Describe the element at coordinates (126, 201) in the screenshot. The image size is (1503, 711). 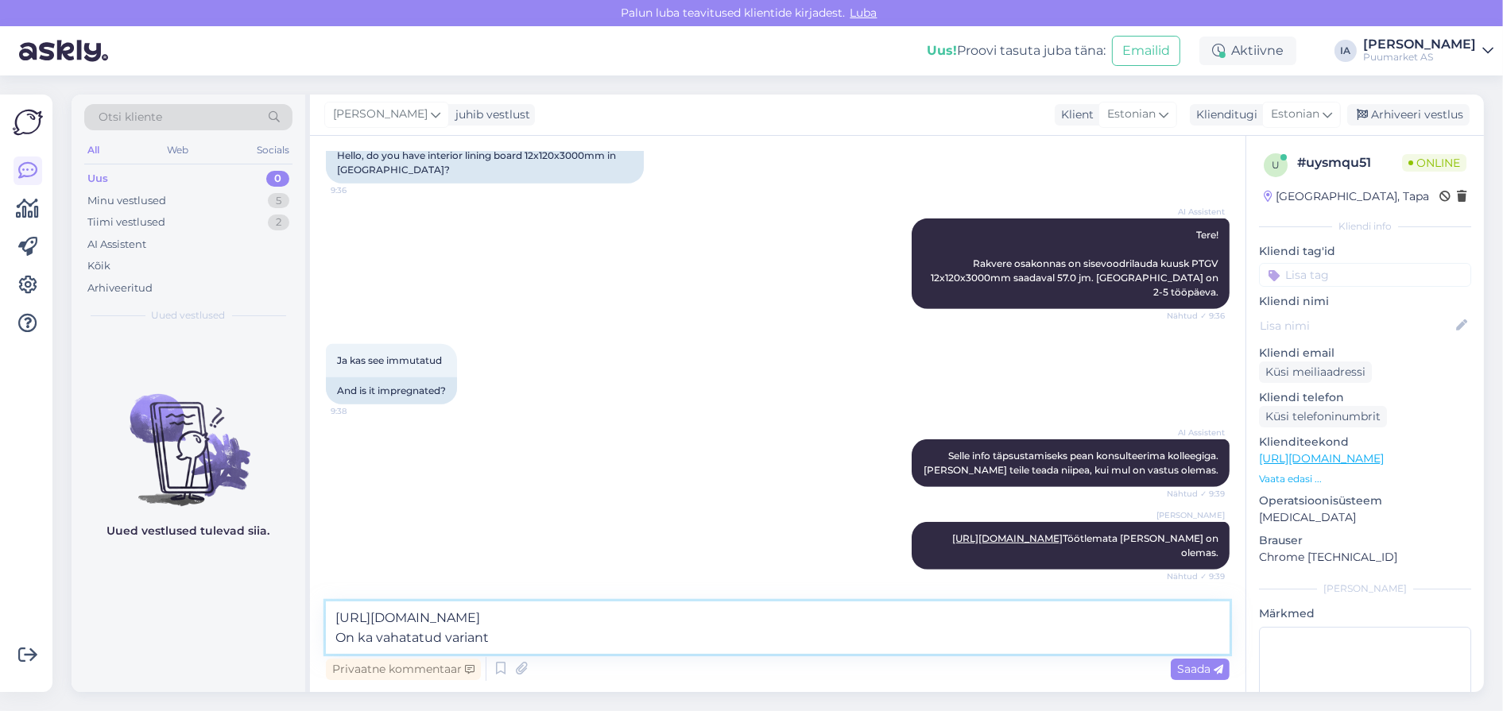
I see `div: Minu vestlused` at that location.